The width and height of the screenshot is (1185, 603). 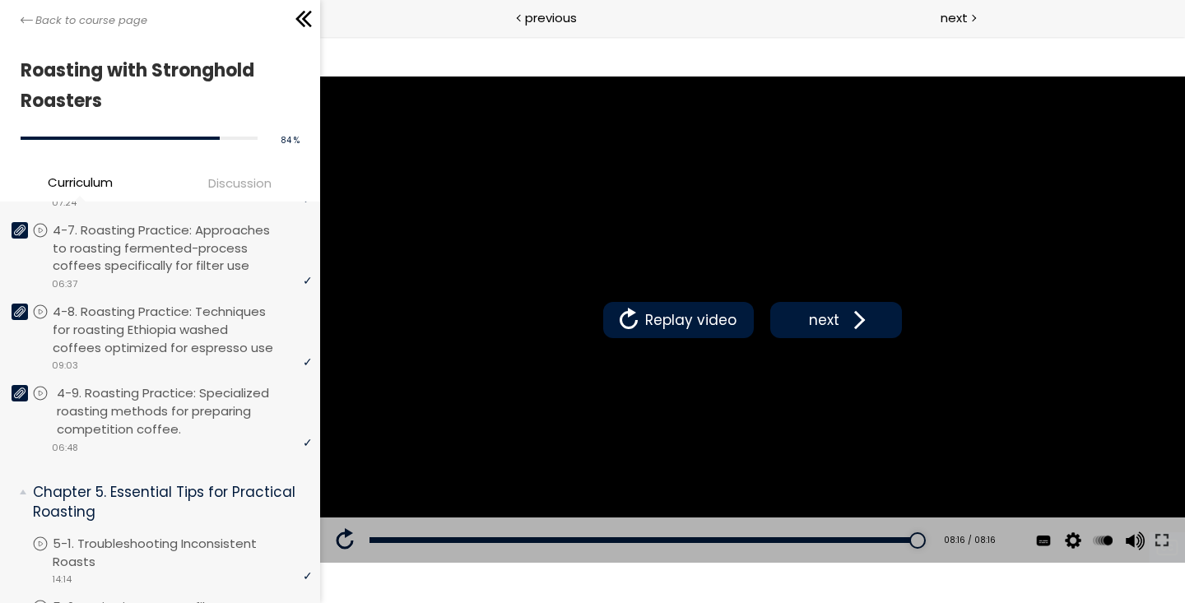 I want to click on span: 07:24, so click(x=64, y=202).